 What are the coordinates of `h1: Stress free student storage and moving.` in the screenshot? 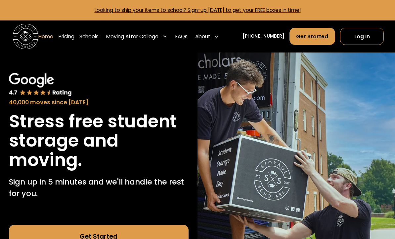 It's located at (99, 141).